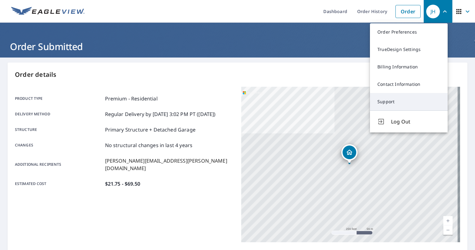 This screenshot has width=475, height=250. What do you see at coordinates (416, 122) in the screenshot?
I see `span: Log Out` at bounding box center [416, 122].